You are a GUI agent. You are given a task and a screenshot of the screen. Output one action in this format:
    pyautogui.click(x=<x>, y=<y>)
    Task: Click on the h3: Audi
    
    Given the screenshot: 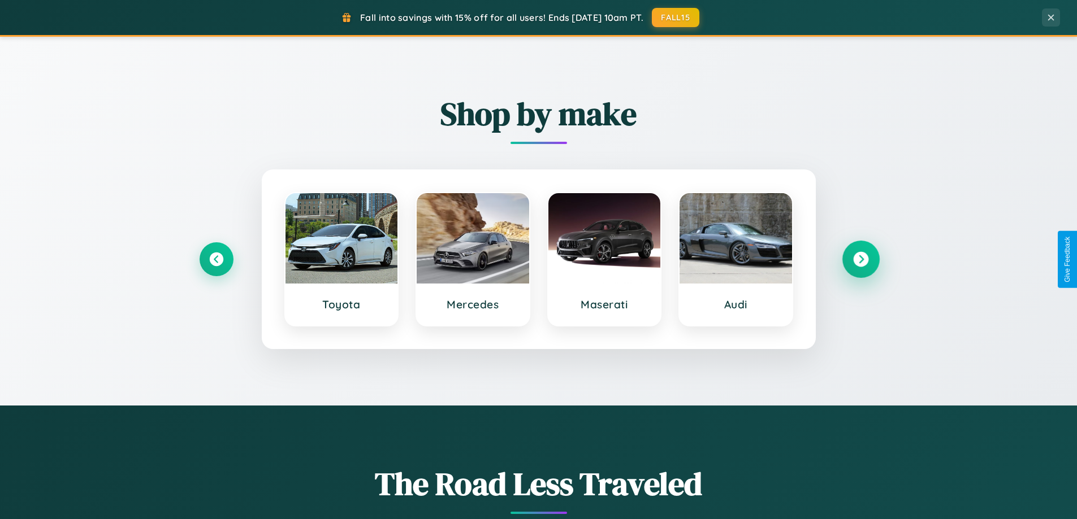 What is the action you would take?
    pyautogui.click(x=735, y=305)
    